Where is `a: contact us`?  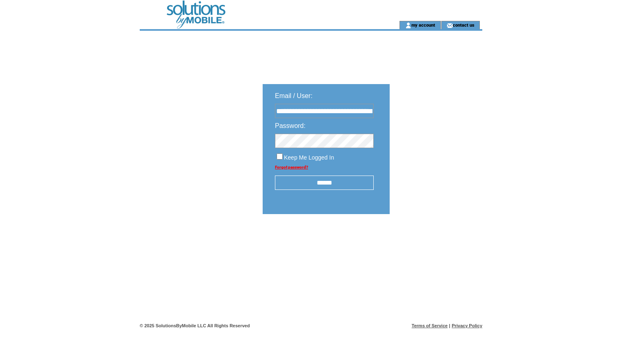 a: contact us is located at coordinates (464, 25).